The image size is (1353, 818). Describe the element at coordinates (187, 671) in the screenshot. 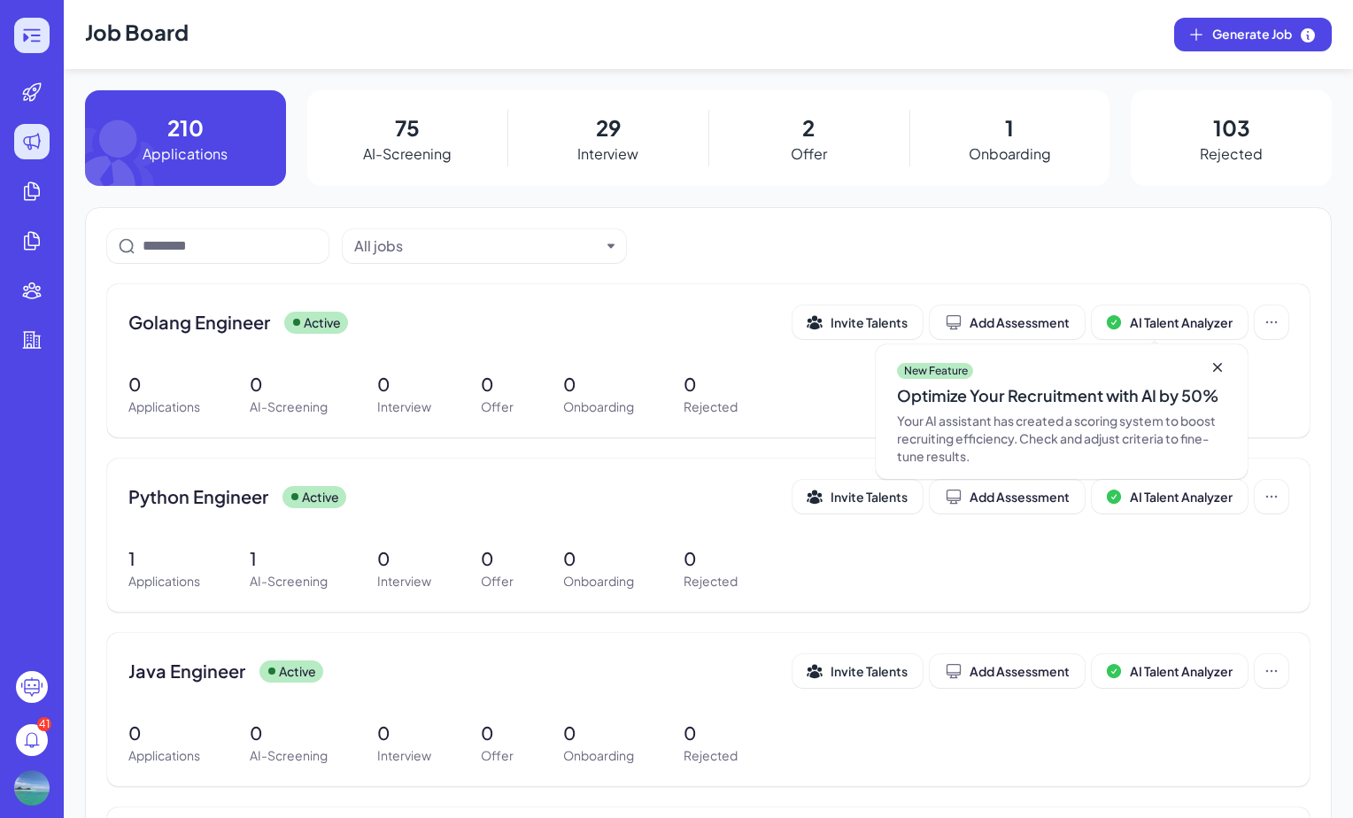

I see `span: Java Engineer` at that location.